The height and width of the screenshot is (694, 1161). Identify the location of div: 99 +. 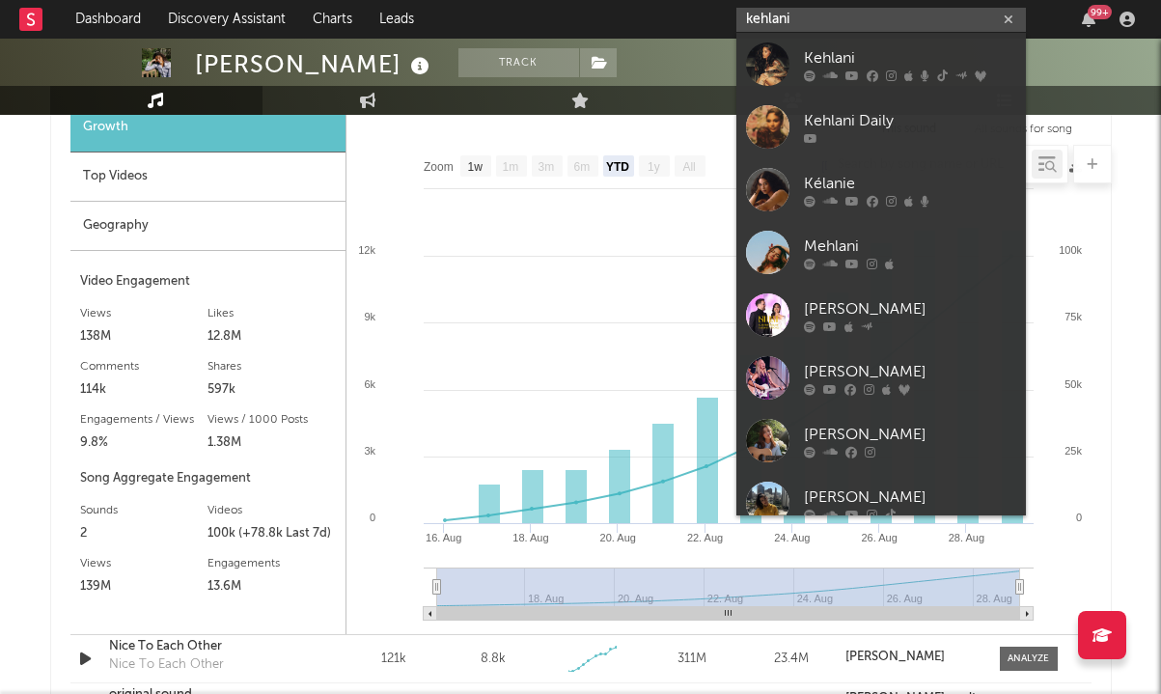
(1100, 12).